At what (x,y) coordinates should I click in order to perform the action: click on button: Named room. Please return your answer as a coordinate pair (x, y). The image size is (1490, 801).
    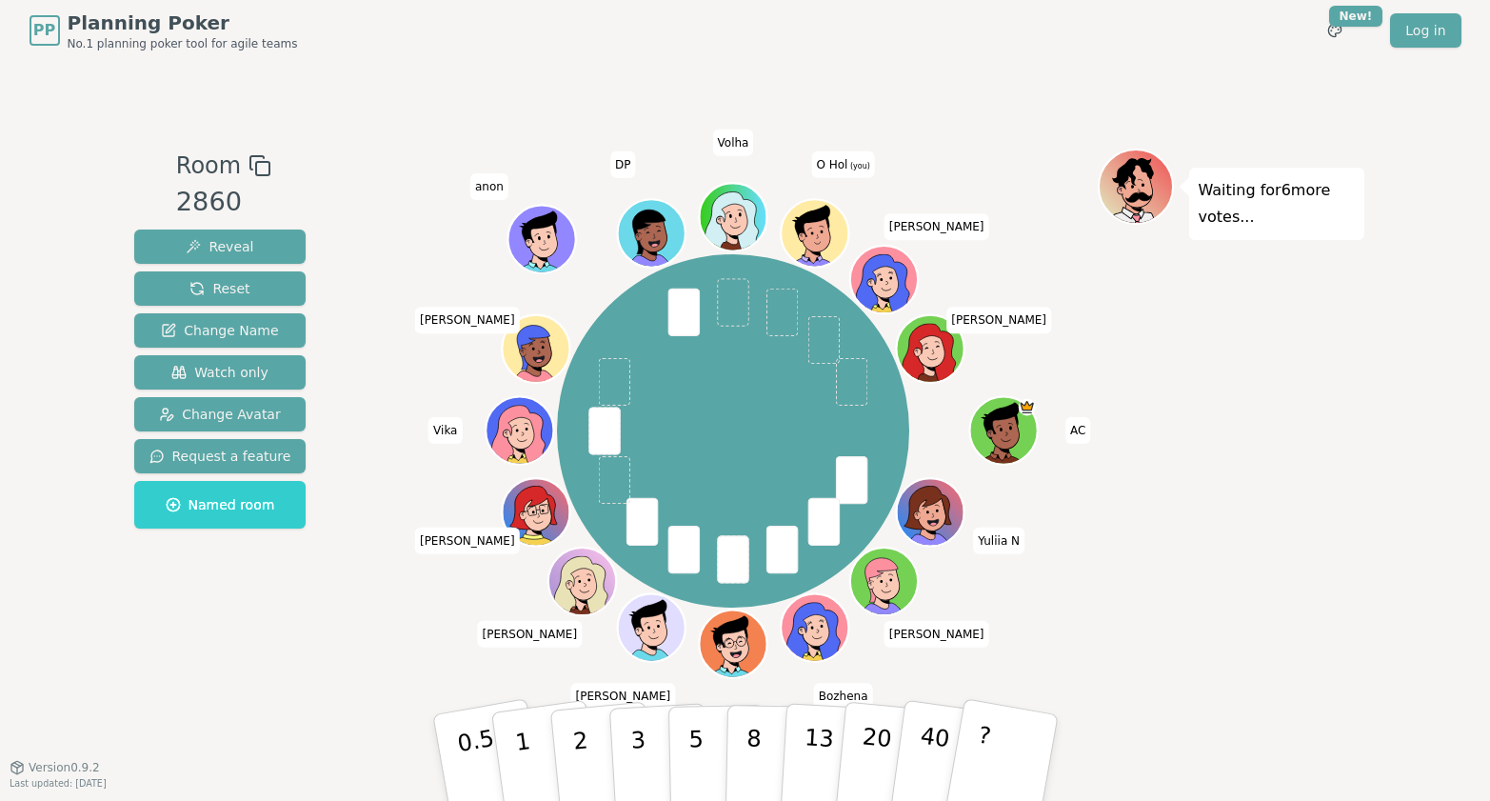
    Looking at the image, I should click on (220, 505).